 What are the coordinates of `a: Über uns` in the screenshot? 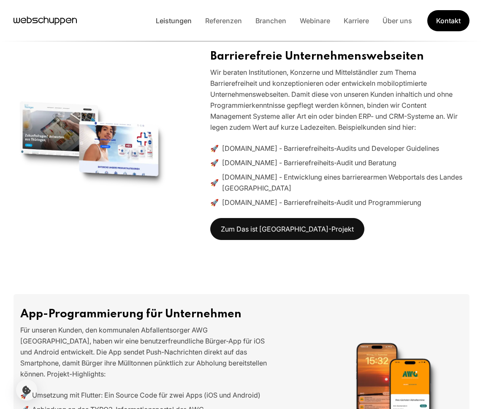 It's located at (397, 21).